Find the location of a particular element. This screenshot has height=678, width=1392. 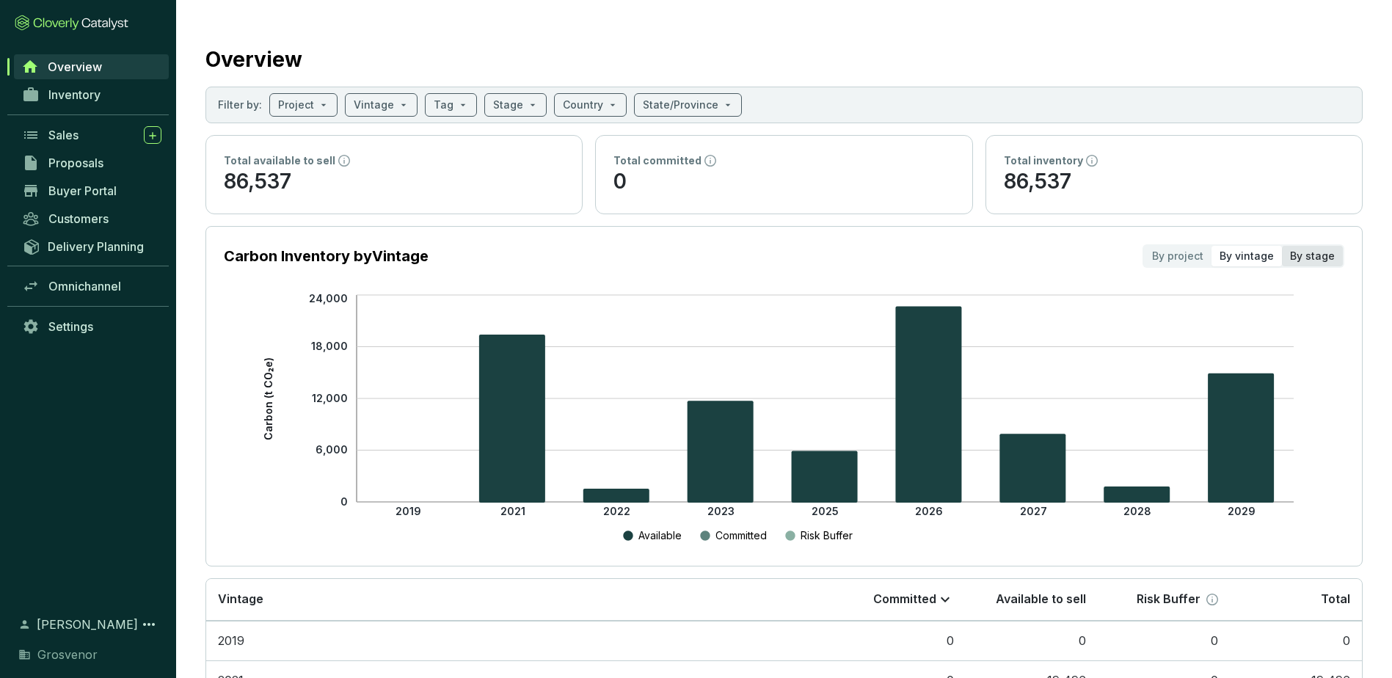

div: By project is located at coordinates (1178, 256).